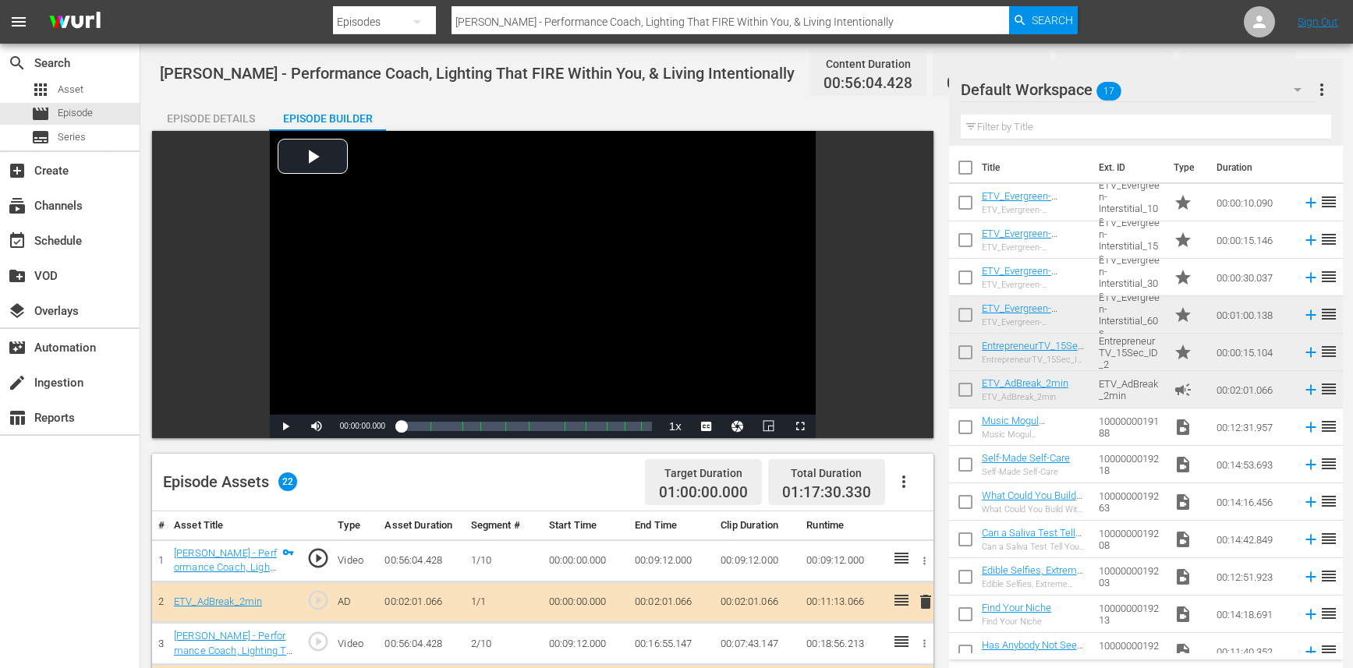  Describe the element at coordinates (230, 482) in the screenshot. I see `div: Episode Assets` at that location.